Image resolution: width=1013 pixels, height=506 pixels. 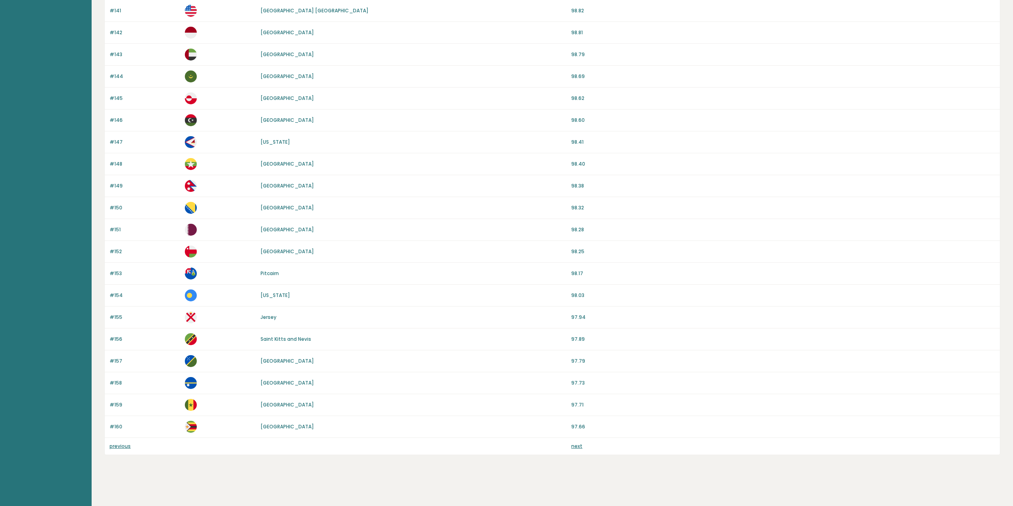 What do you see at coordinates (191, 120) in the screenshot?
I see `img: ly.svg` at bounding box center [191, 120].